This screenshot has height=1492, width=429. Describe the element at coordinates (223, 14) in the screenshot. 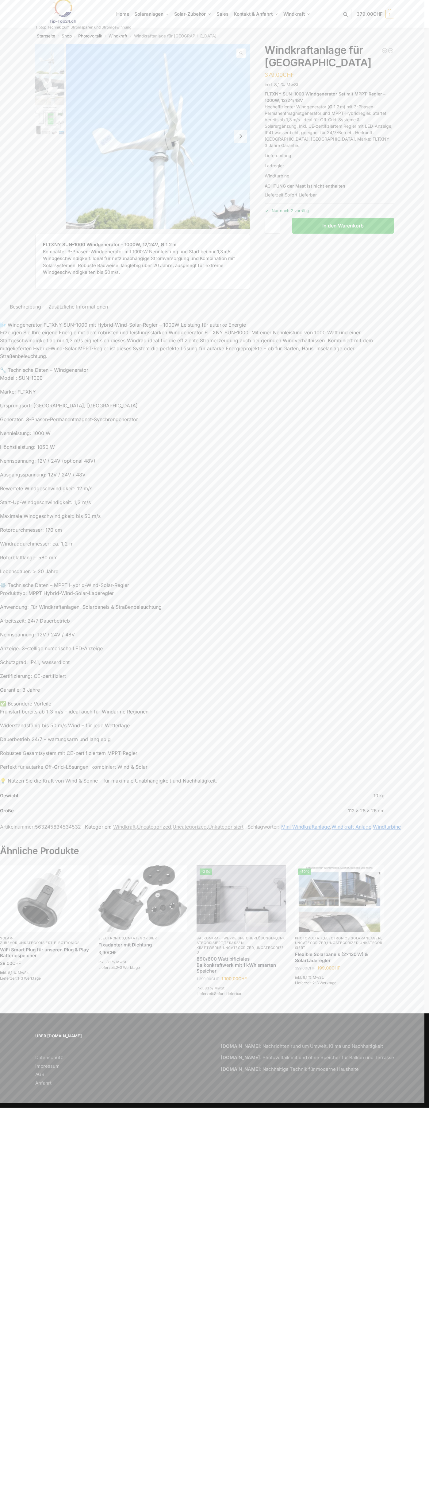

I see `span: Sales` at that location.